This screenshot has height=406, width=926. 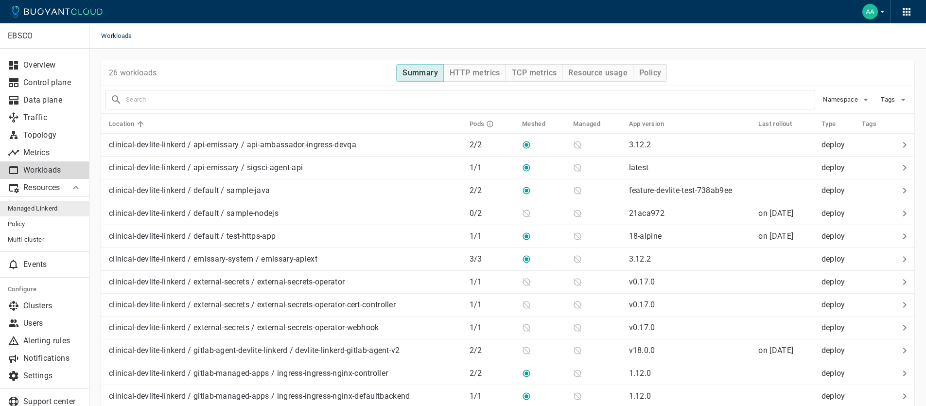 What do you see at coordinates (122, 36) in the screenshot?
I see `span: Workloads` at bounding box center [122, 36].